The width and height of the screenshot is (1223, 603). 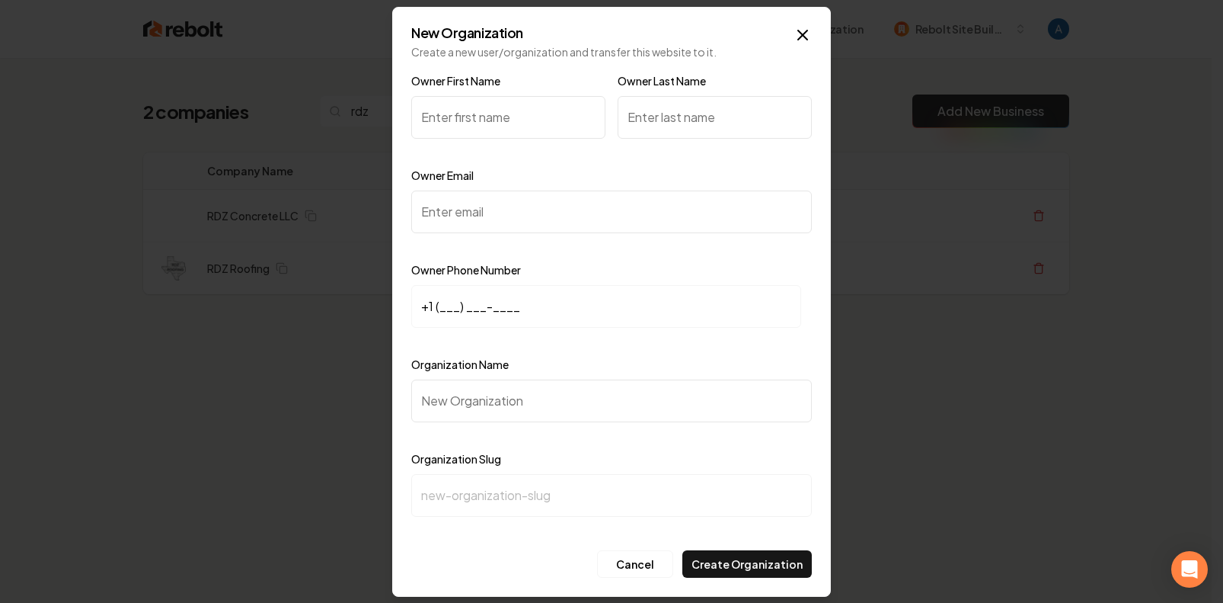 I want to click on input: new-organization-slug, so click(x=612, y=495).